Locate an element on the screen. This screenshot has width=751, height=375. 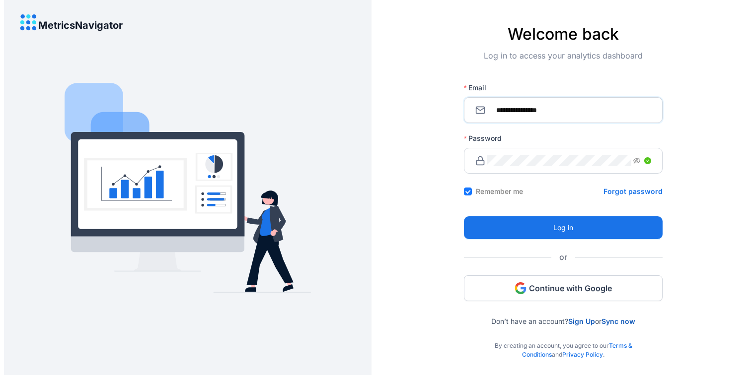
a: Sync now is located at coordinates (618, 321).